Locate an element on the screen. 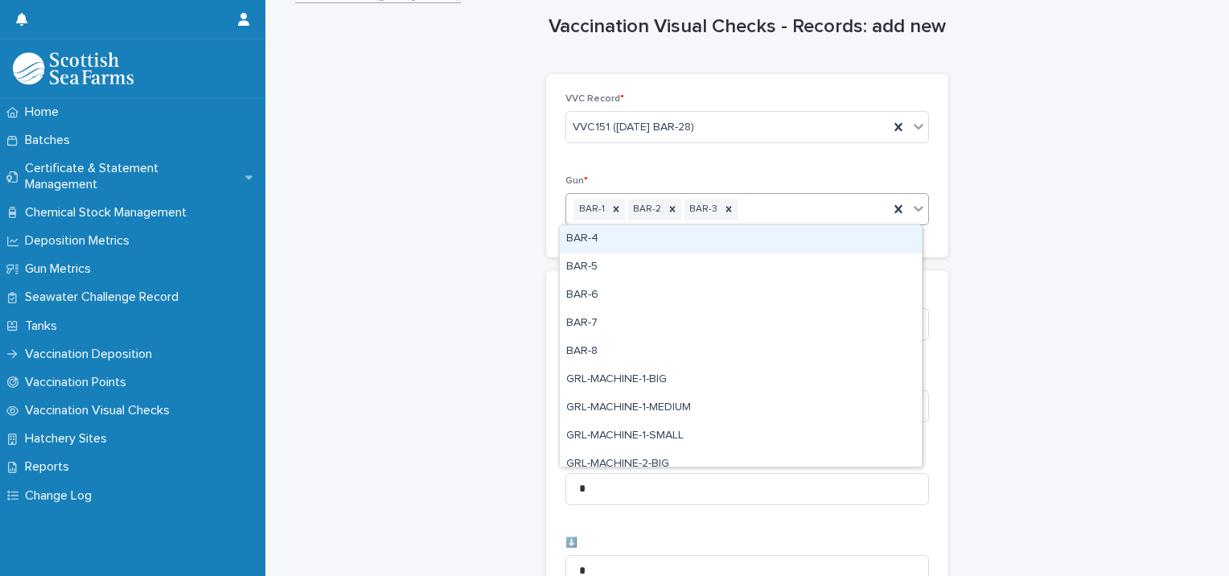 The height and width of the screenshot is (576, 1229). div: BAR-1 is located at coordinates (590, 209).